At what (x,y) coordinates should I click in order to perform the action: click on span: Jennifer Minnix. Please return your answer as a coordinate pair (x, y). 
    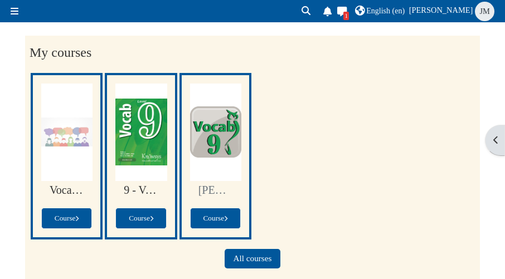
    Looking at the image, I should click on (484, 11).